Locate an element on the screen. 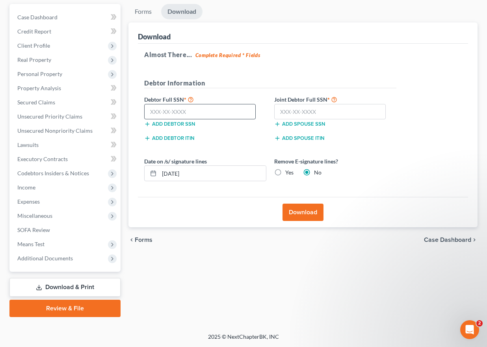 This screenshot has height=347, width=487. span: SOFA Review is located at coordinates (33, 230).